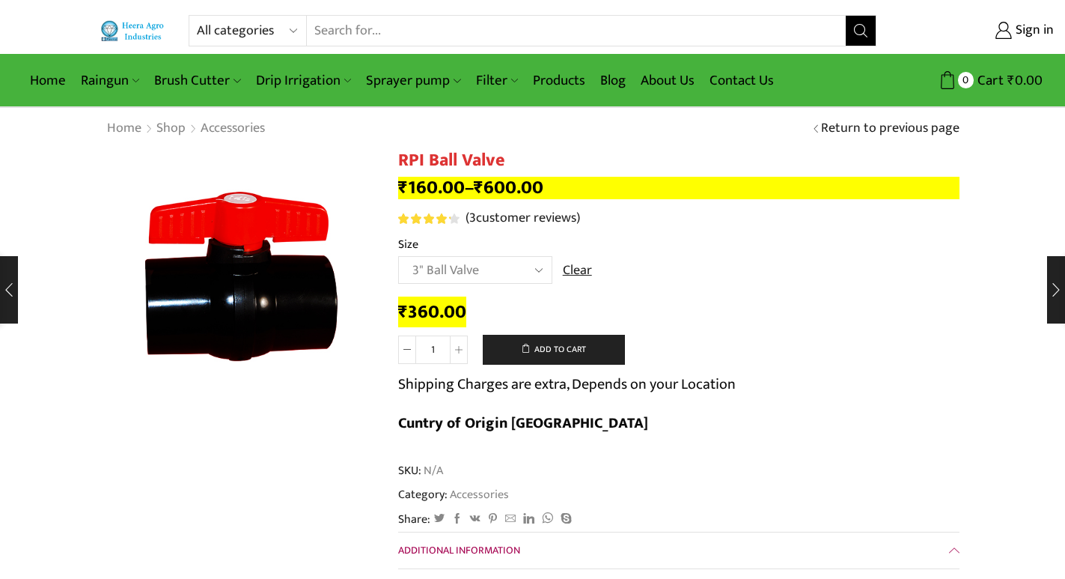 This screenshot has height=579, width=1065. I want to click on span: SKU:, so click(679, 470).